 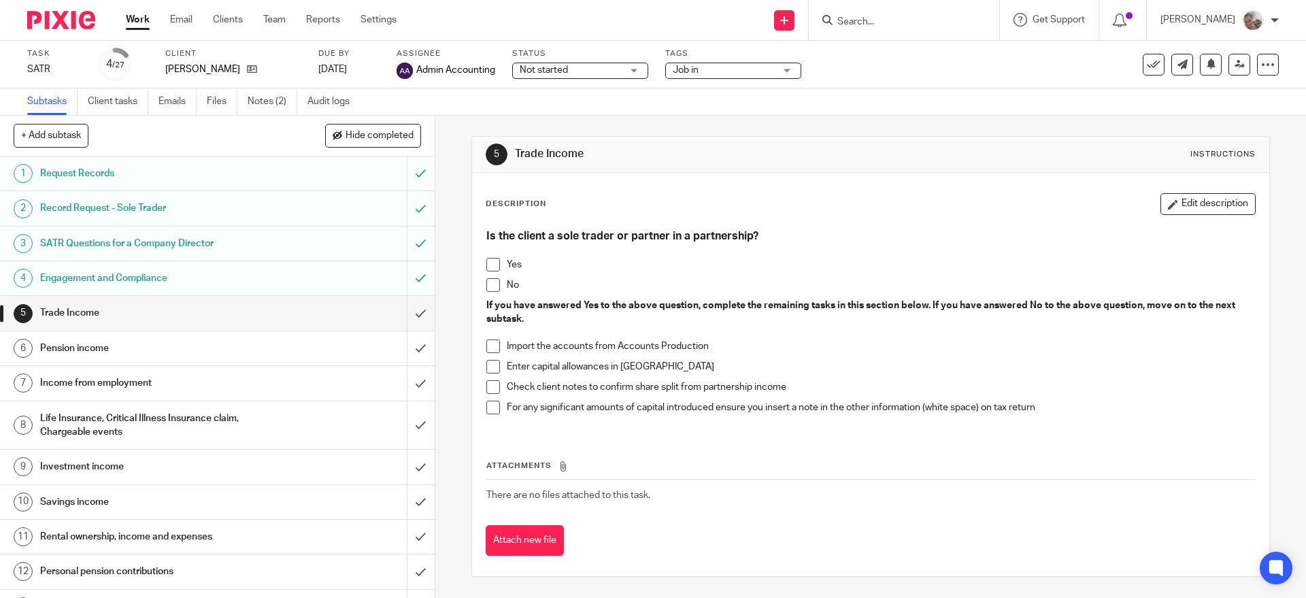 I want to click on span: Admin Accounting, so click(x=456, y=70).